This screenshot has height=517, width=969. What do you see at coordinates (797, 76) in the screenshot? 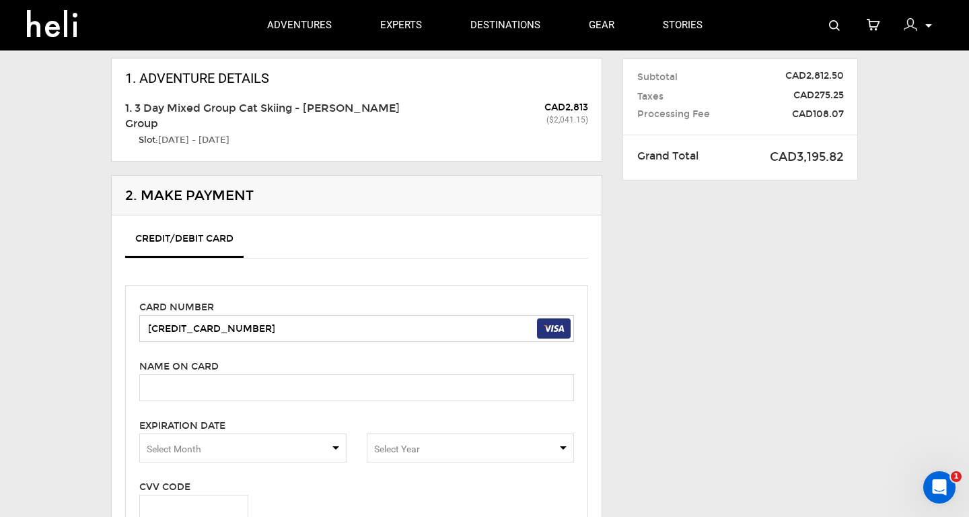
I see `span: CAD2,812.50` at bounding box center [797, 76].